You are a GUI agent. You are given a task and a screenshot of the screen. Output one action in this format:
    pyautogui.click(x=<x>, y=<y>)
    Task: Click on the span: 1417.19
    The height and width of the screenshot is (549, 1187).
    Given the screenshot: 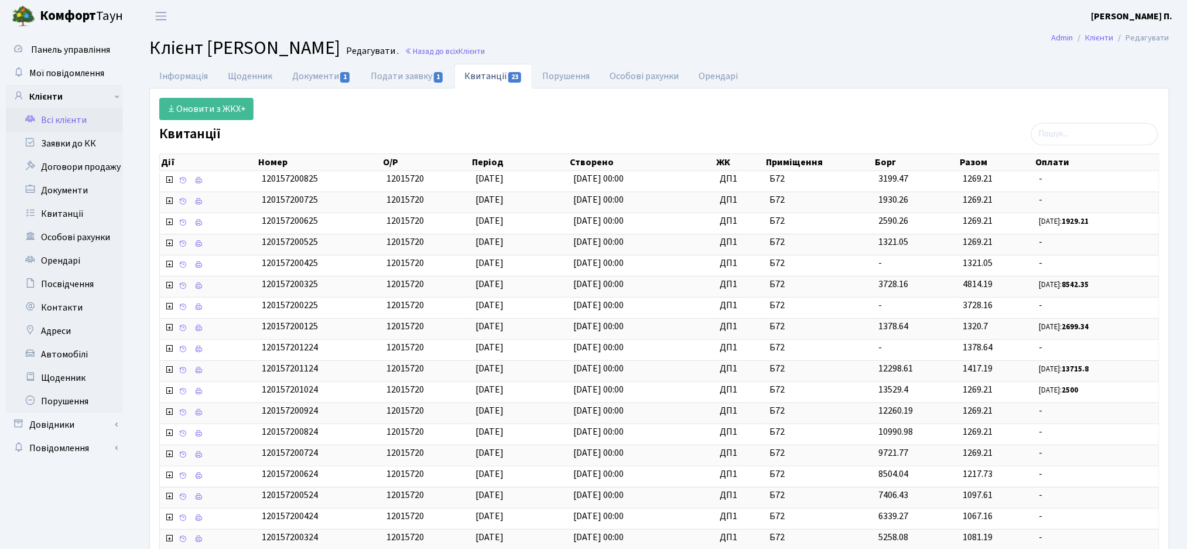 What is the action you would take?
    pyautogui.click(x=978, y=368)
    